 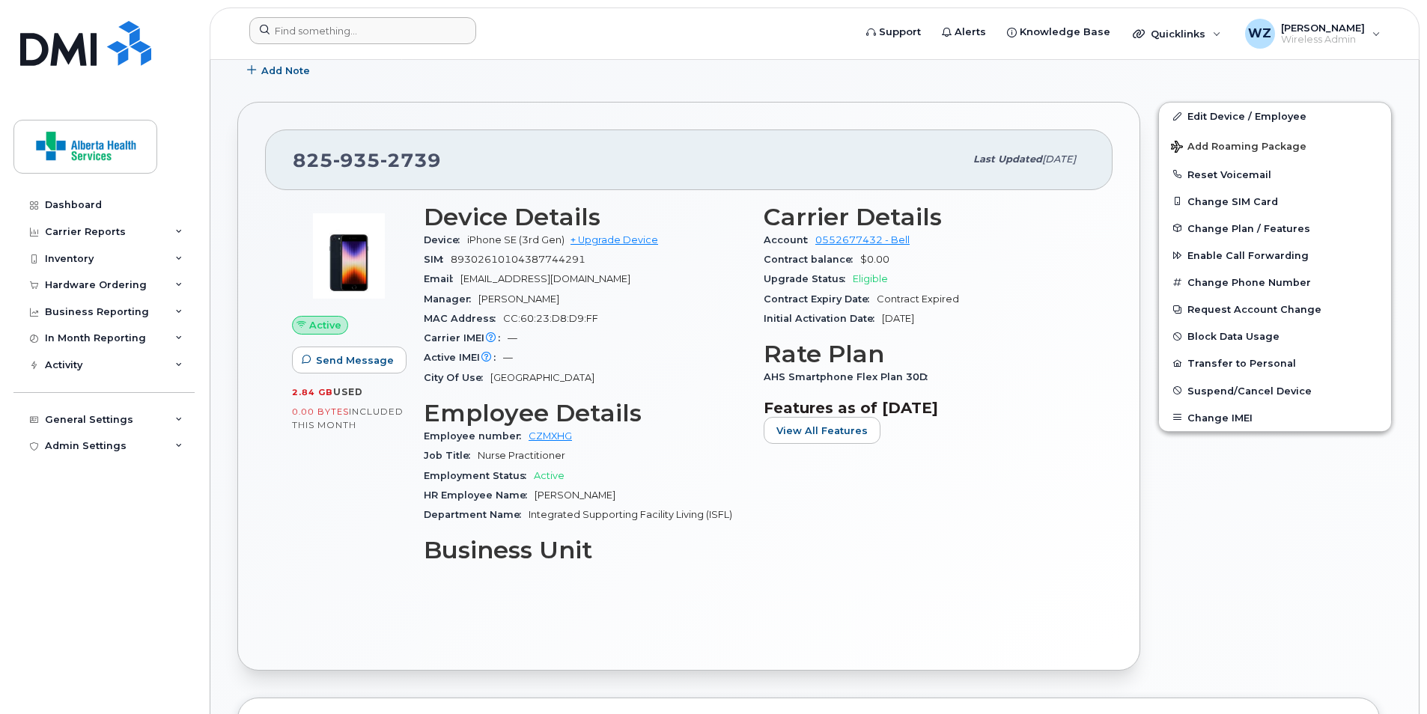 What do you see at coordinates (862, 240) in the screenshot?
I see `a: 0552677432 - Bell` at bounding box center [862, 240].